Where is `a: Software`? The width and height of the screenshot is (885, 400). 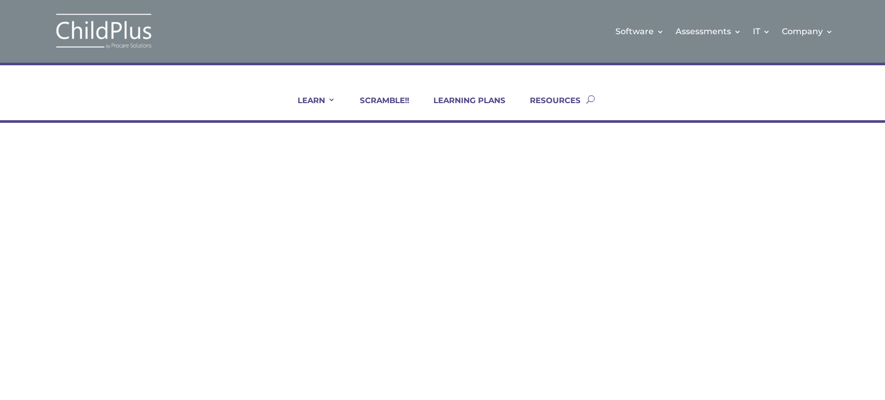
a: Software is located at coordinates (640, 31).